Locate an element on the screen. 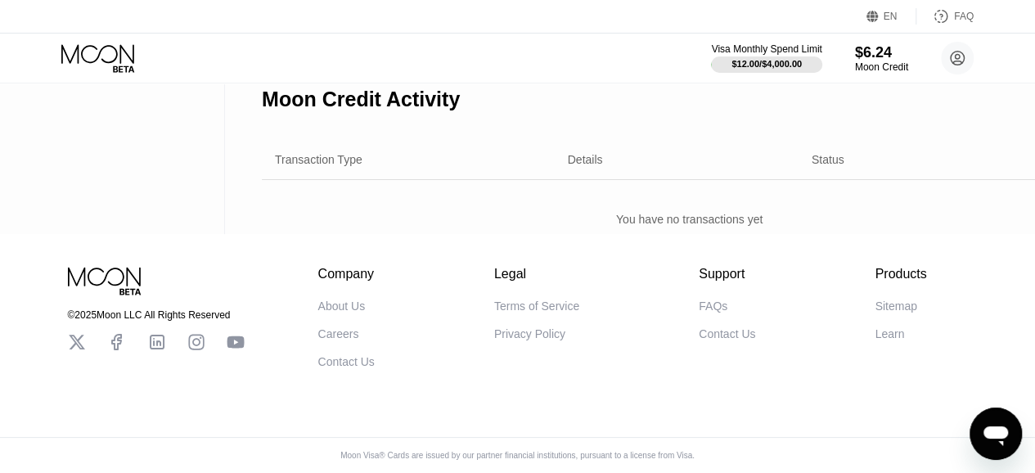  div: Details is located at coordinates (585, 160).